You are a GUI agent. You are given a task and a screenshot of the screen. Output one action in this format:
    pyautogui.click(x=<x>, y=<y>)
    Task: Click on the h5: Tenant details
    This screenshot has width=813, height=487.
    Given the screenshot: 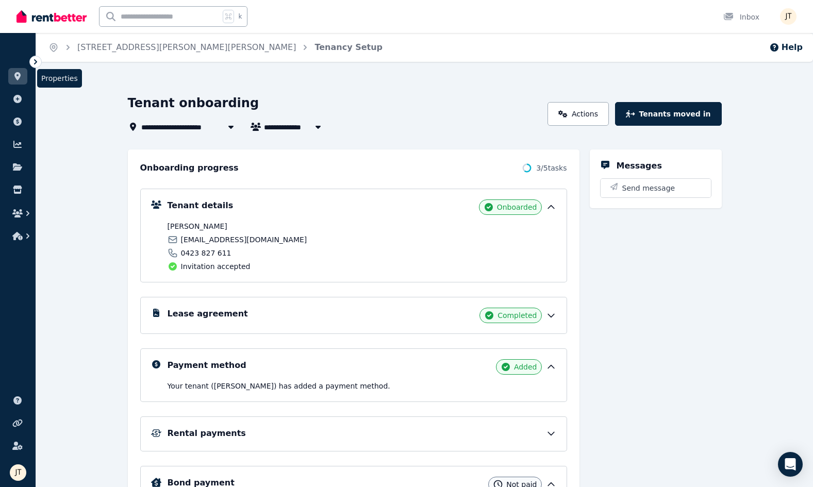 What is the action you would take?
    pyautogui.click(x=200, y=206)
    